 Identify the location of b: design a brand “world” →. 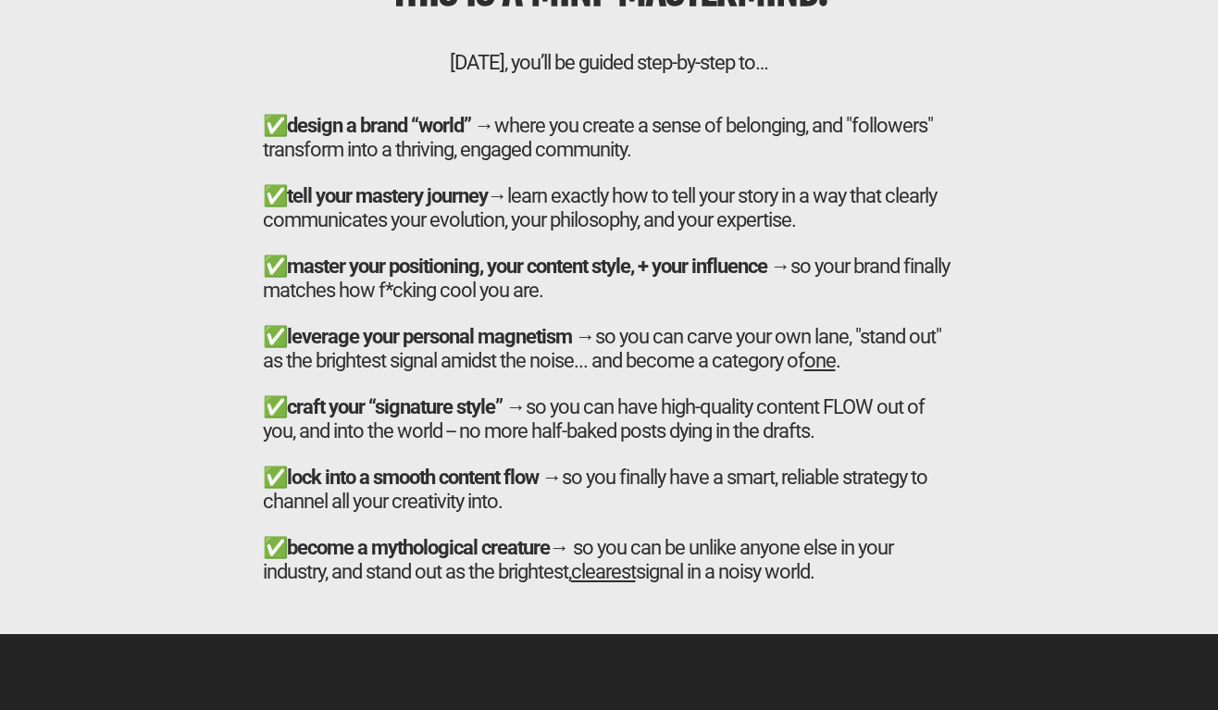
(390, 125).